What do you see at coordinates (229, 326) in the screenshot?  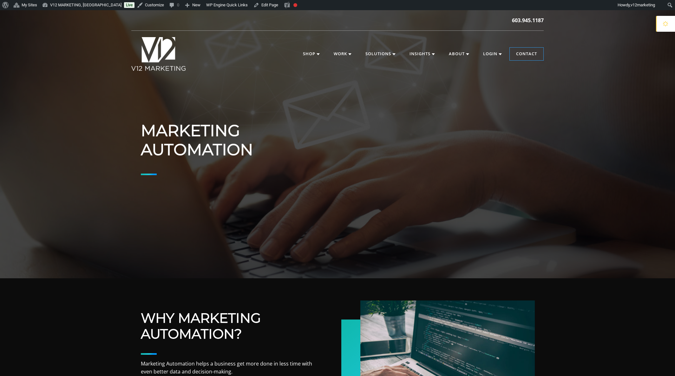 I see `h2: Why Marketing Automation?` at bounding box center [229, 326].